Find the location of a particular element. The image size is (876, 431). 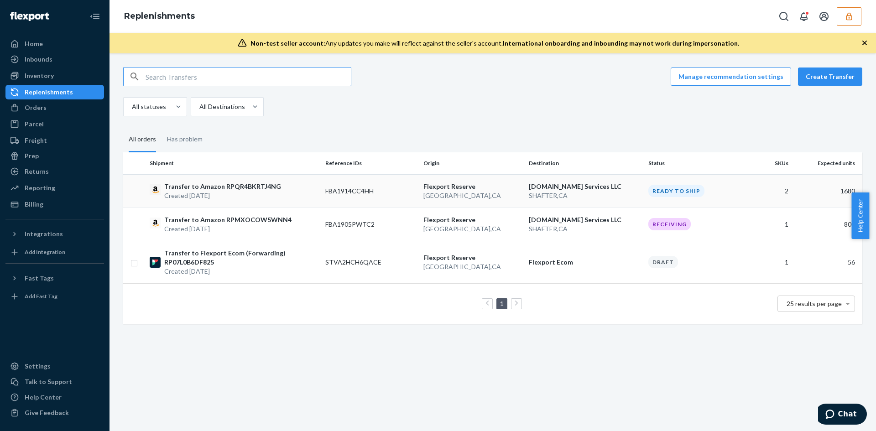

div: Parcel is located at coordinates (34, 124).